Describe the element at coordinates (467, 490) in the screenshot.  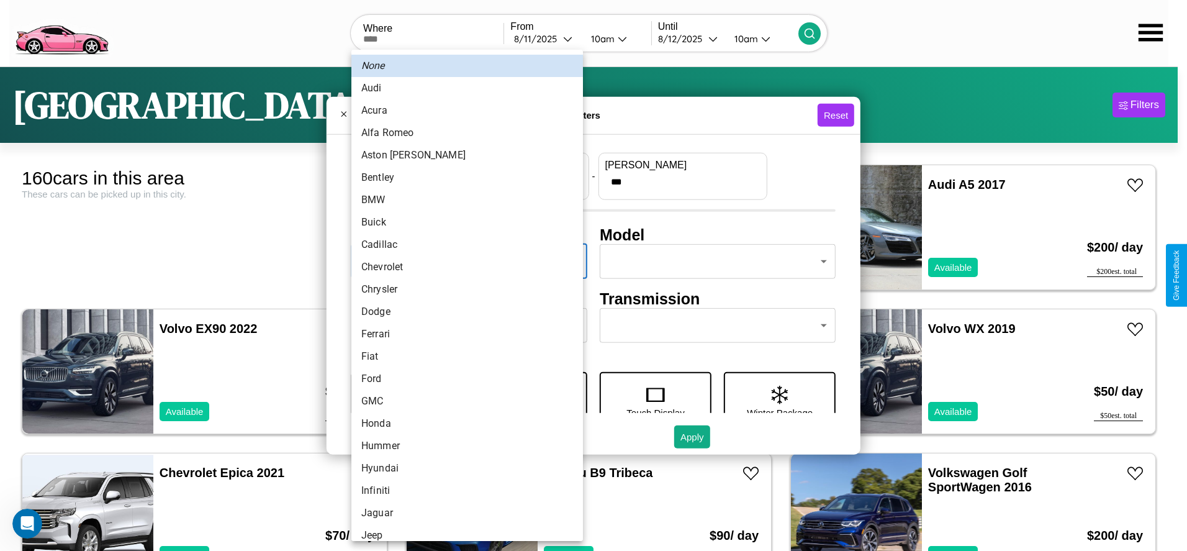
I see `li: Infiniti` at that location.